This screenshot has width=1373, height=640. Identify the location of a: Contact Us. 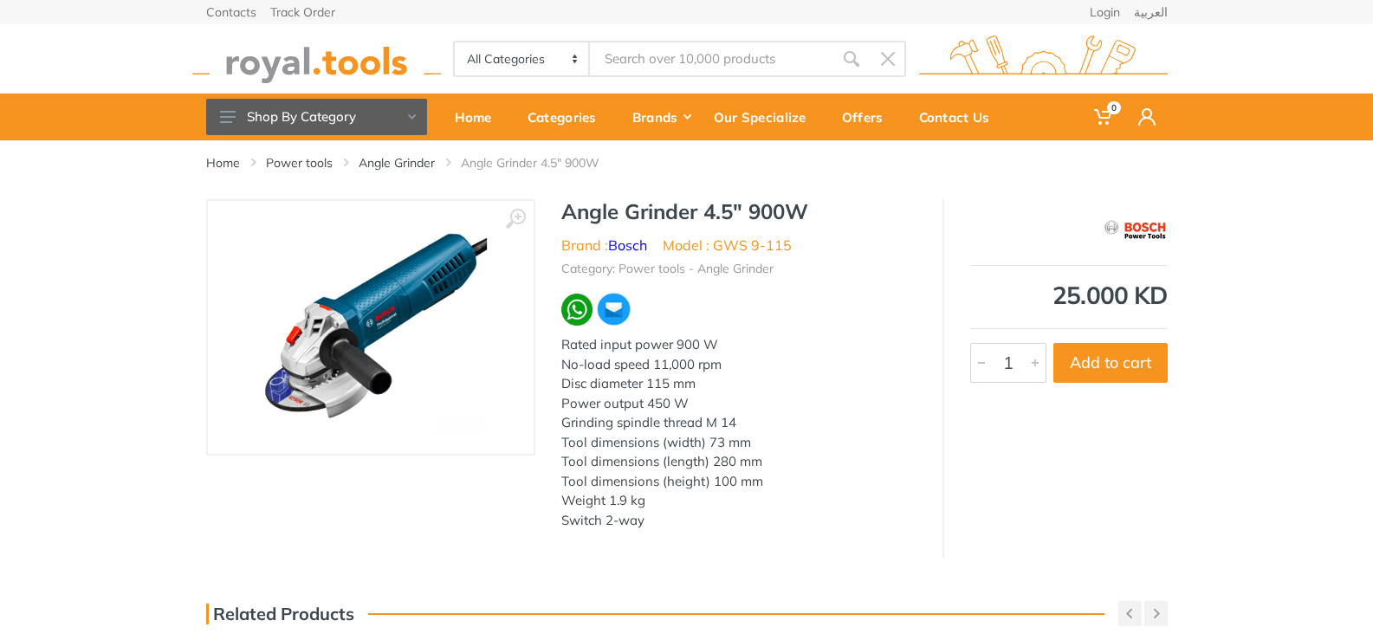
(960, 117).